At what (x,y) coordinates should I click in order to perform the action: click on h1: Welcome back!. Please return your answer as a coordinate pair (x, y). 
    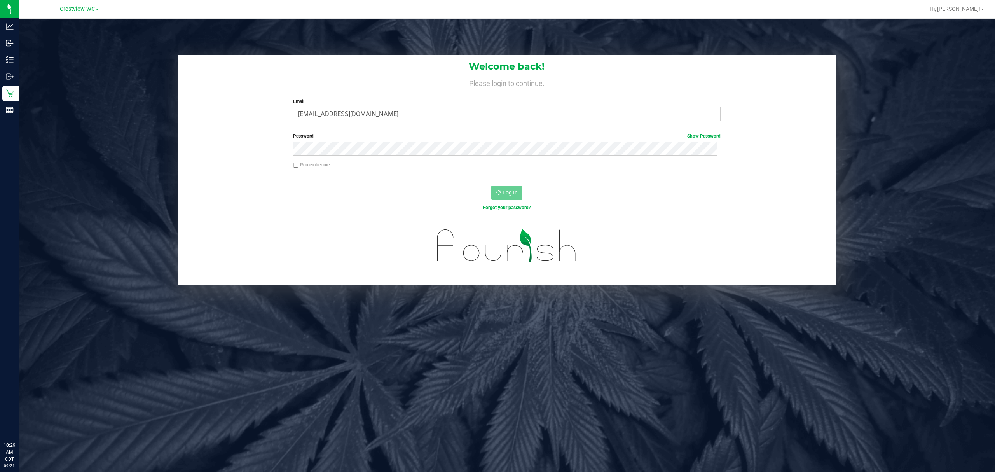
    Looking at the image, I should click on (507, 66).